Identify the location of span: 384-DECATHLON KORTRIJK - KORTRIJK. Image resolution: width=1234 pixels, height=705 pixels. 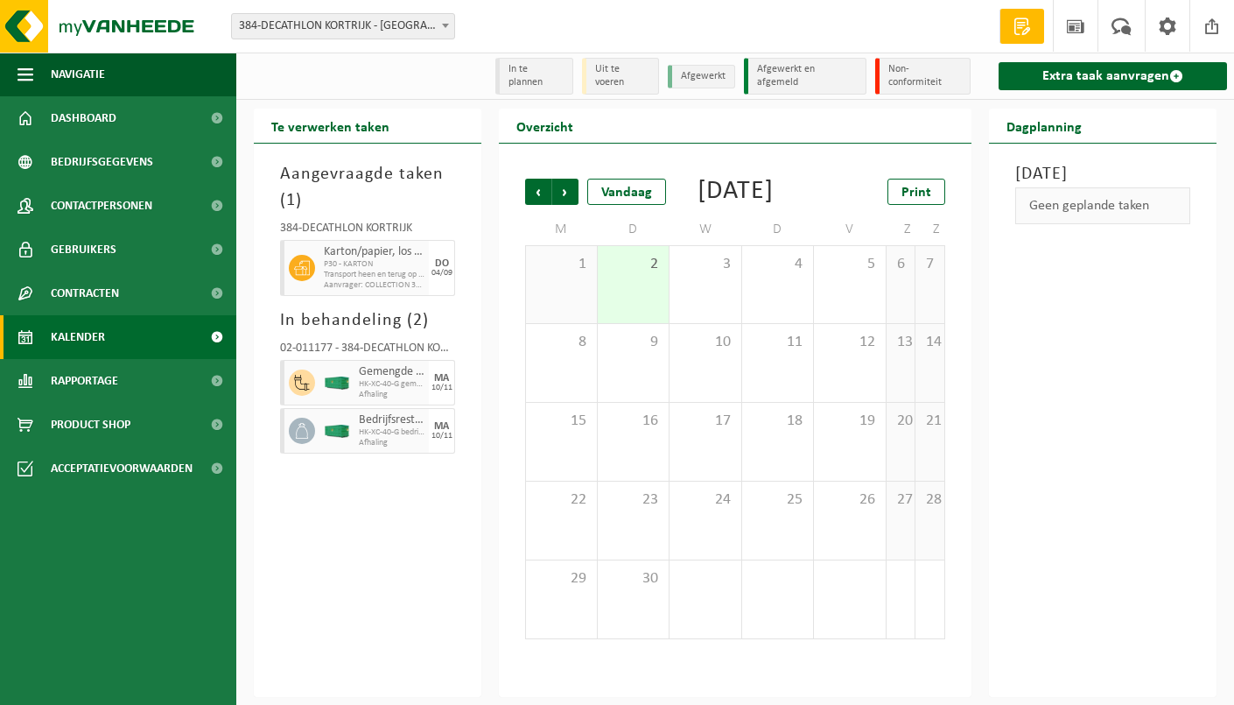
(343, 26).